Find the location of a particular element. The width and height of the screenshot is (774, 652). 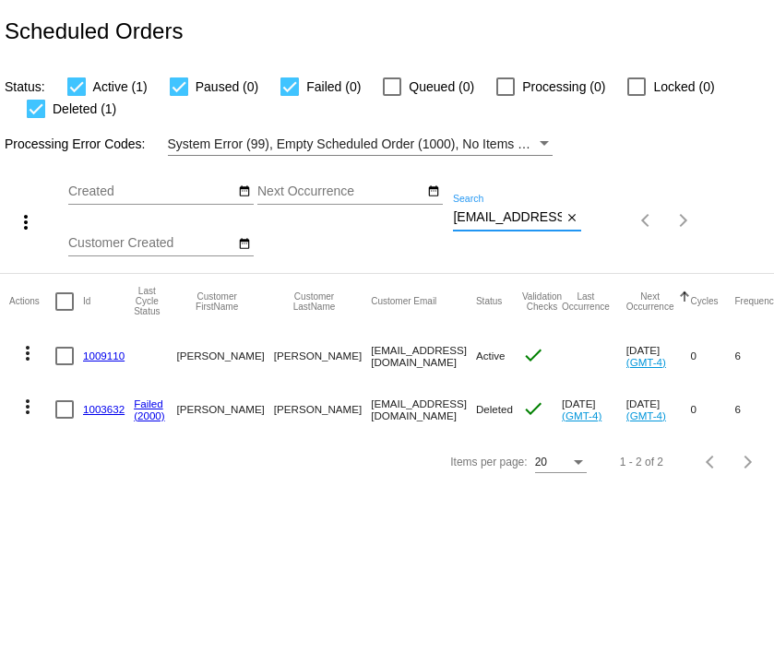

button: Clear is located at coordinates (571, 218).